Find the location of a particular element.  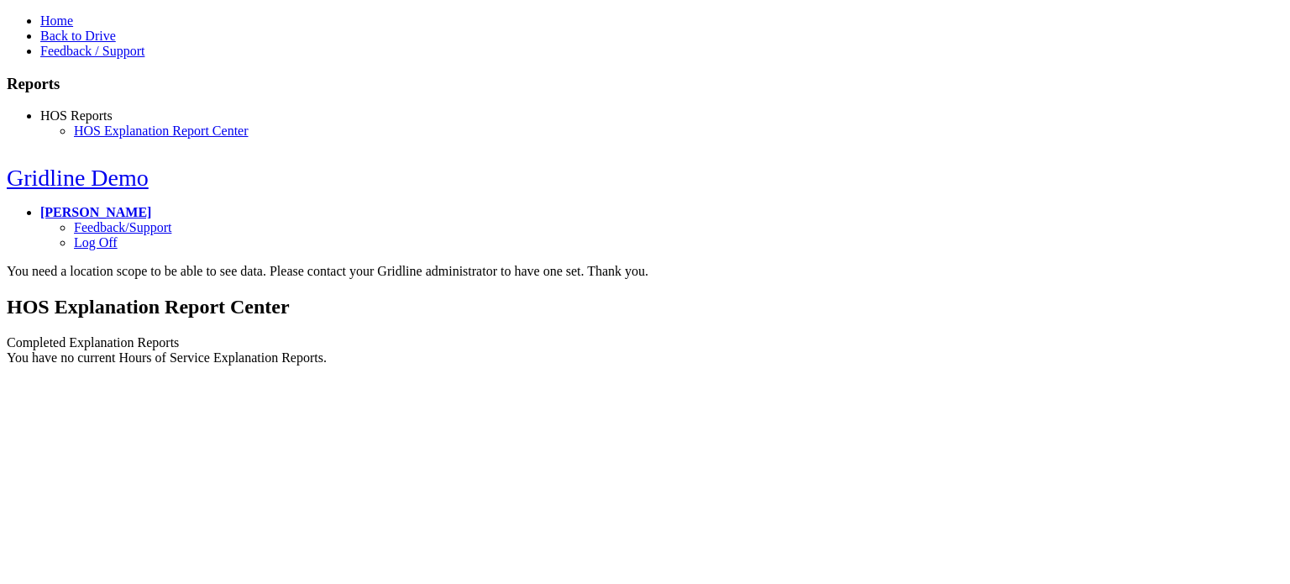

div: You have no current Hours of Service Explanation Reports. is located at coordinates (645, 358).